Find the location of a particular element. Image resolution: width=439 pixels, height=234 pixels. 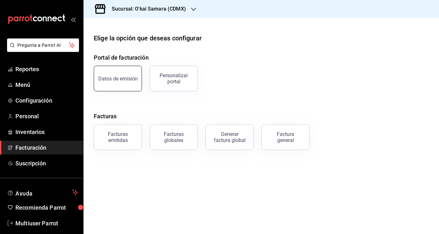

button: Datos de emisión is located at coordinates (118, 79).